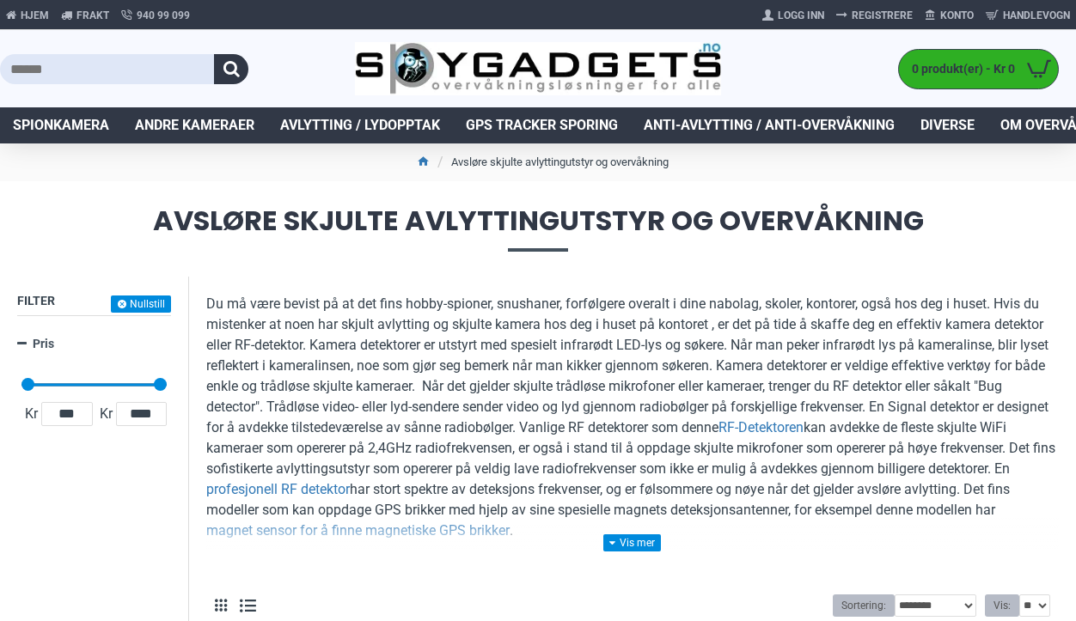 Image resolution: width=1076 pixels, height=621 pixels. I want to click on a: Diverse, so click(947, 125).